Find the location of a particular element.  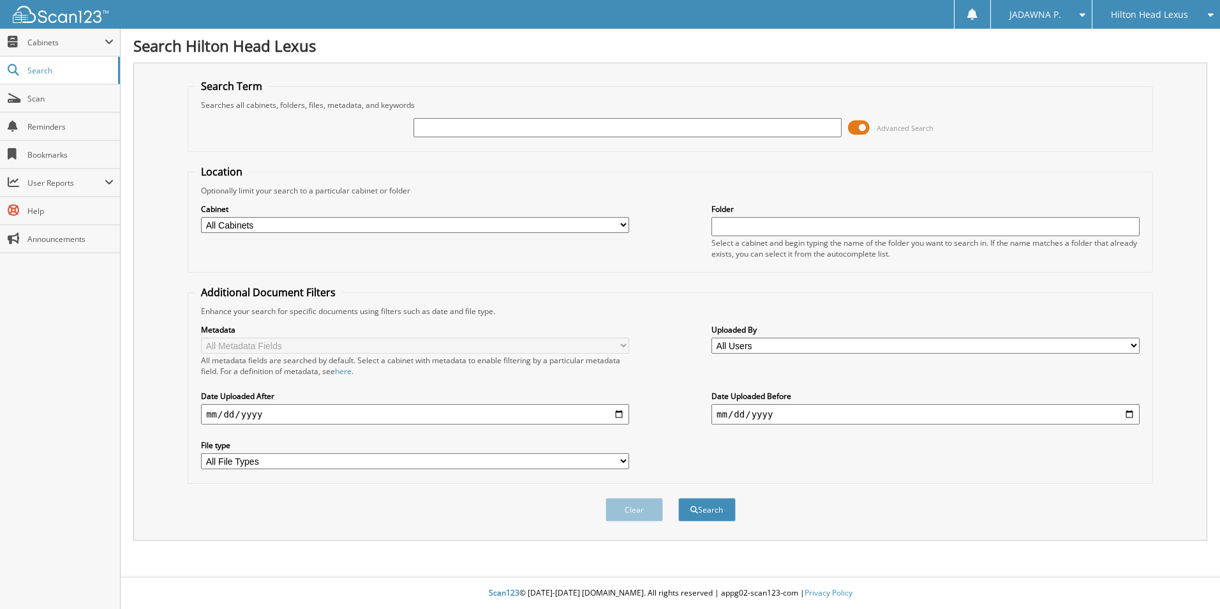

label: File type is located at coordinates (415, 445).